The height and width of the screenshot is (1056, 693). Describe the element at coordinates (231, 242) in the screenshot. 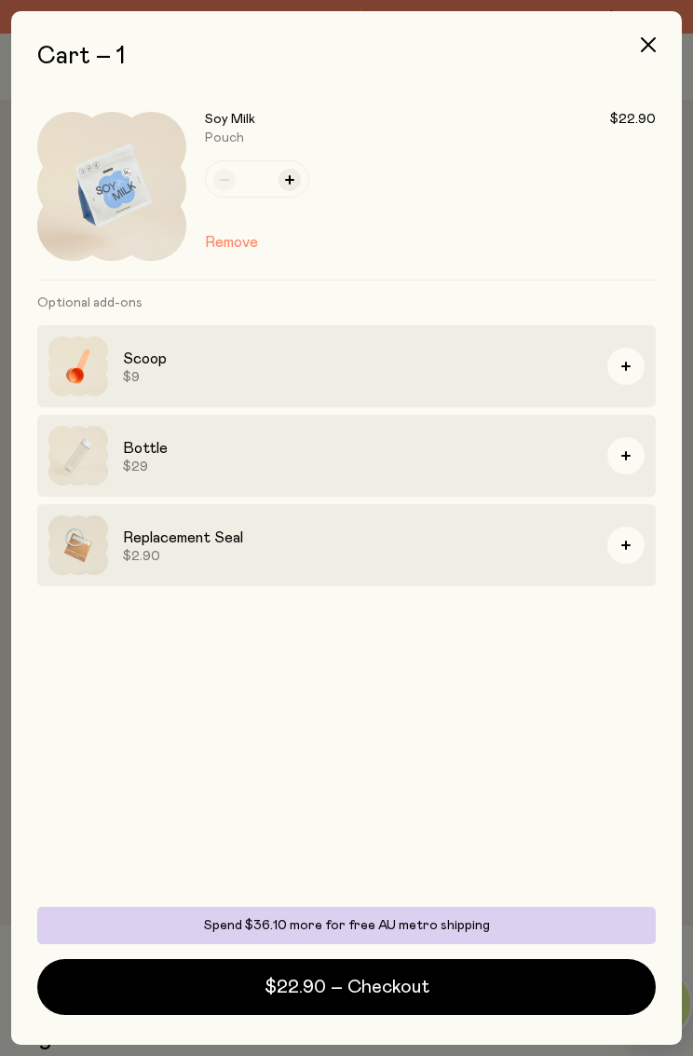

I see `button: Remove` at that location.